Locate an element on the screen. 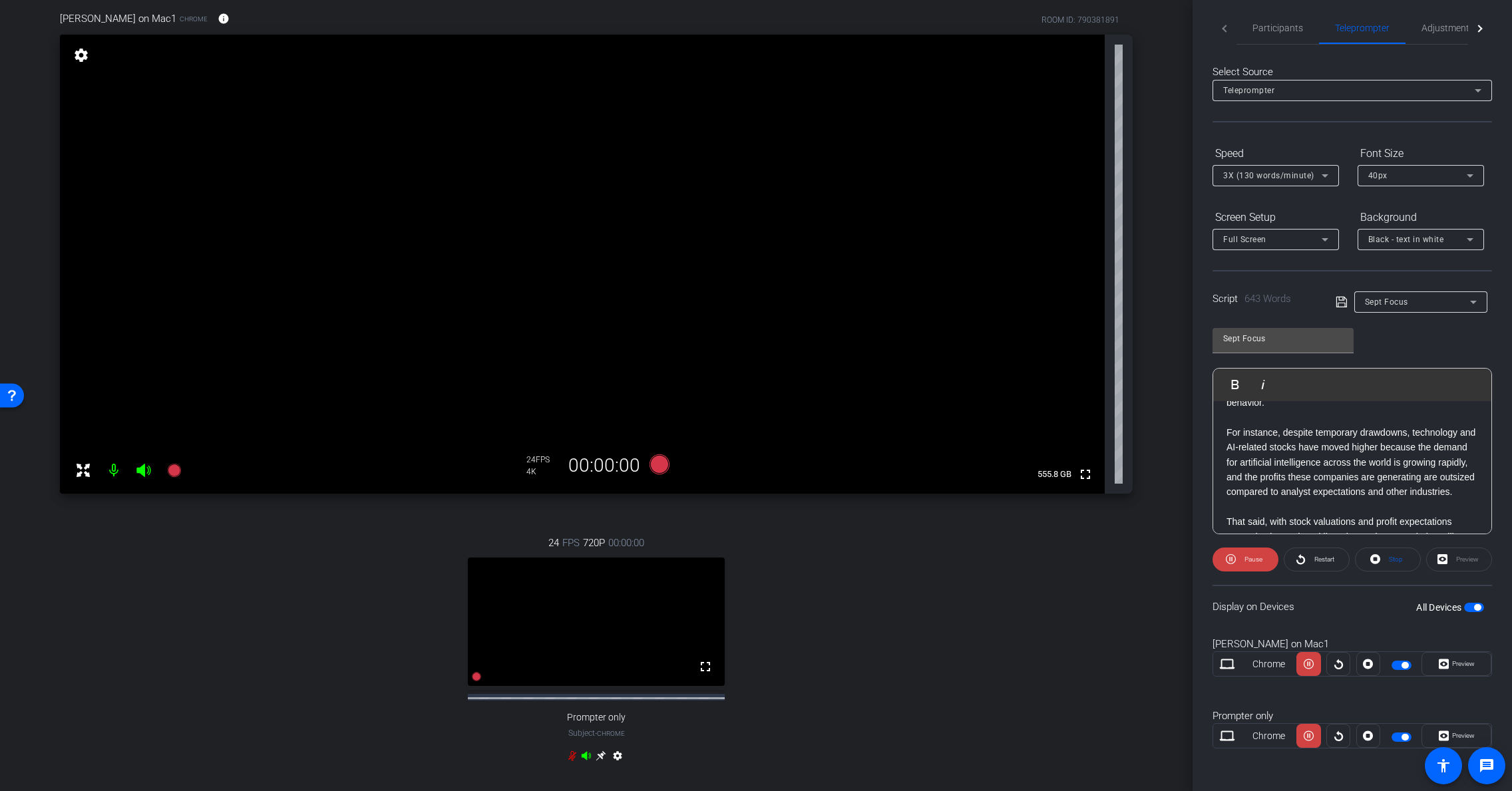 Image resolution: width=1512 pixels, height=791 pixels. span: Sept Focus is located at coordinates (1387, 302).